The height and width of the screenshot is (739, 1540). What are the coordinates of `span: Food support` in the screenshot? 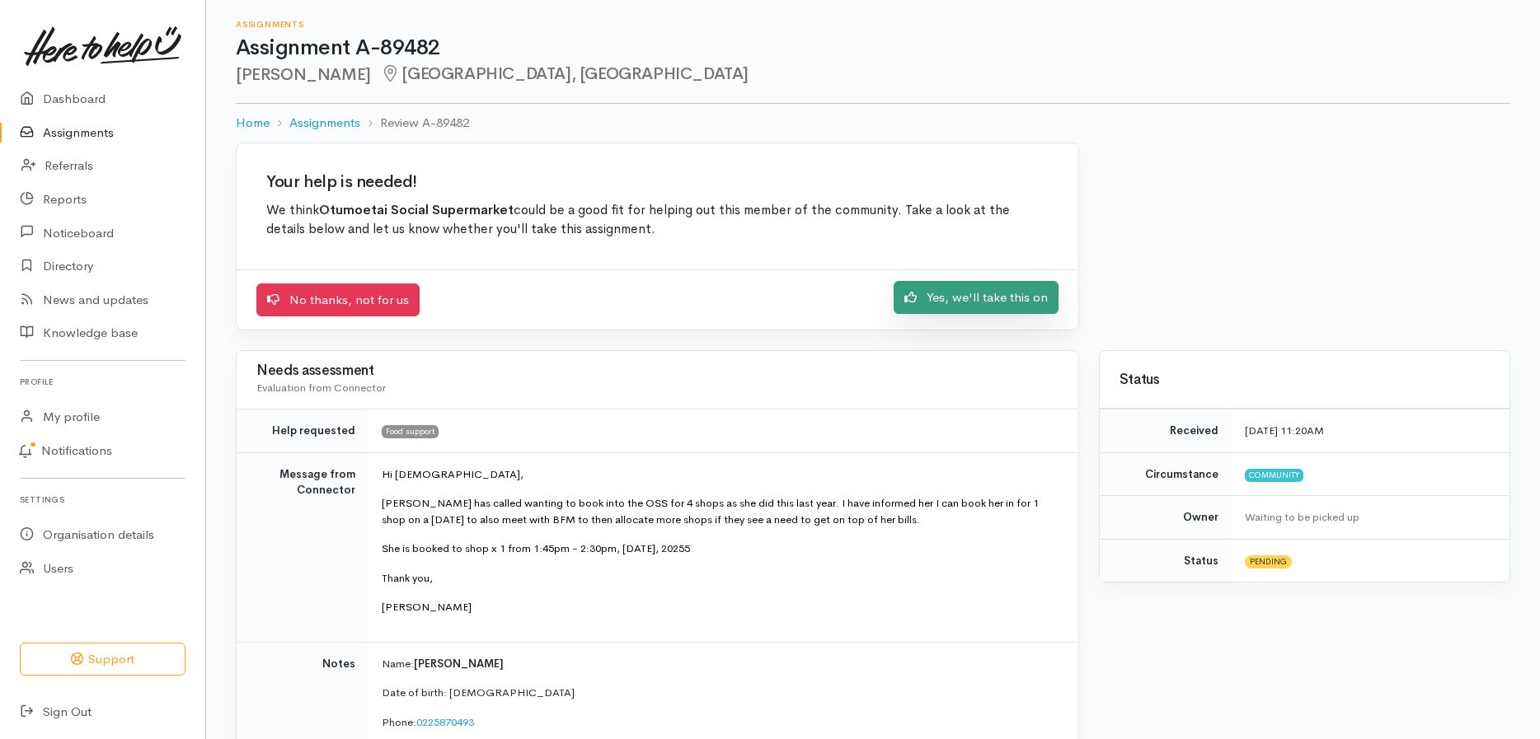 It's located at (410, 432).